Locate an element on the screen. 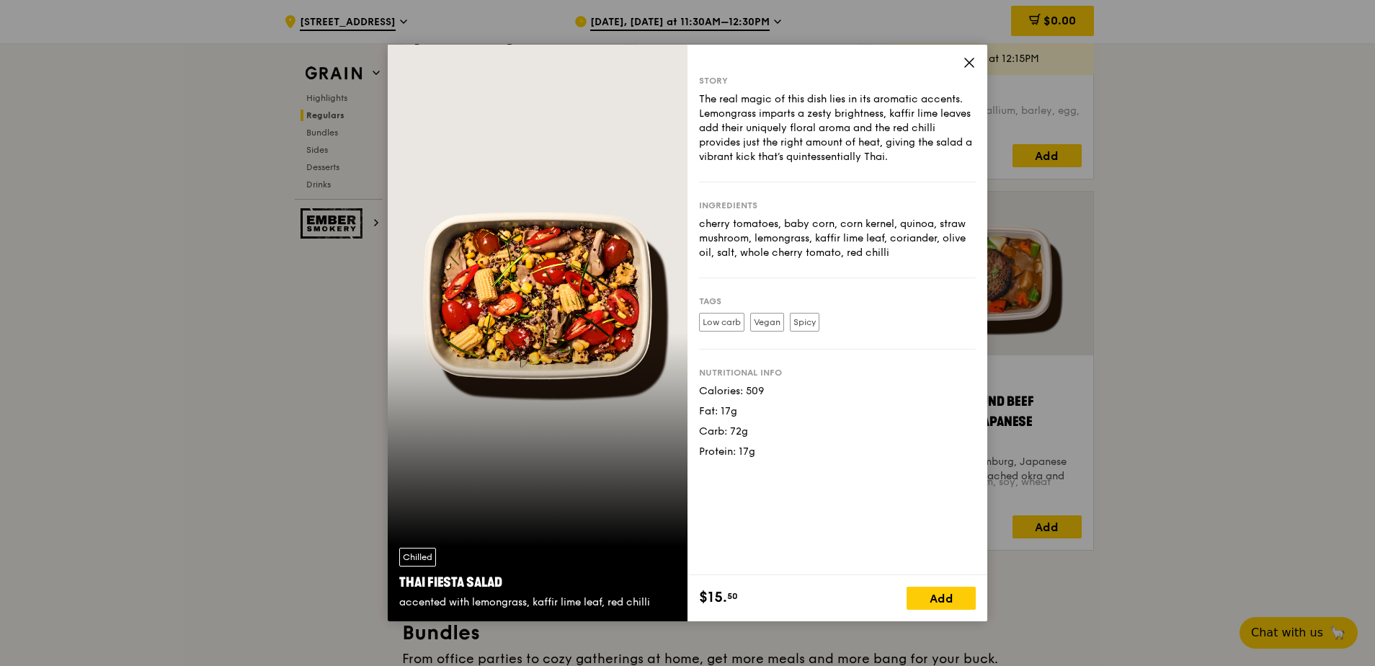 This screenshot has height=666, width=1375. label: Vegan is located at coordinates (767, 322).